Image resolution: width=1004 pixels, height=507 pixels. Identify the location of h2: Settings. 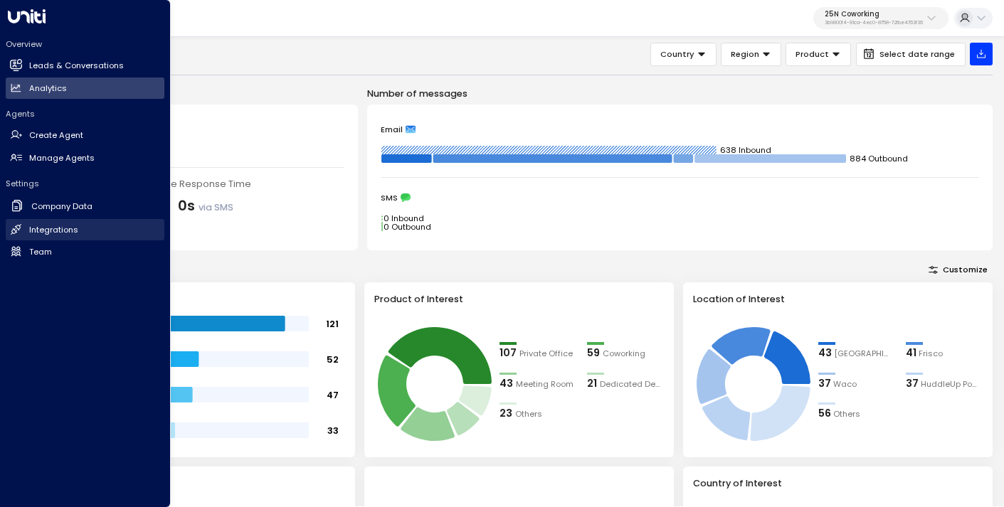
(85, 183).